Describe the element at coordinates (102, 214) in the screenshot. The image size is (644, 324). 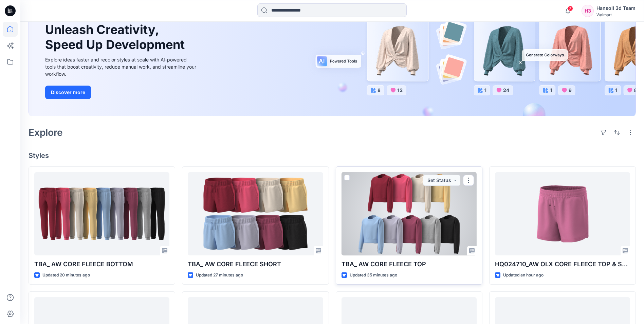
I see `a: TBA_ AW CORE FLEECE BOTTOM` at that location.